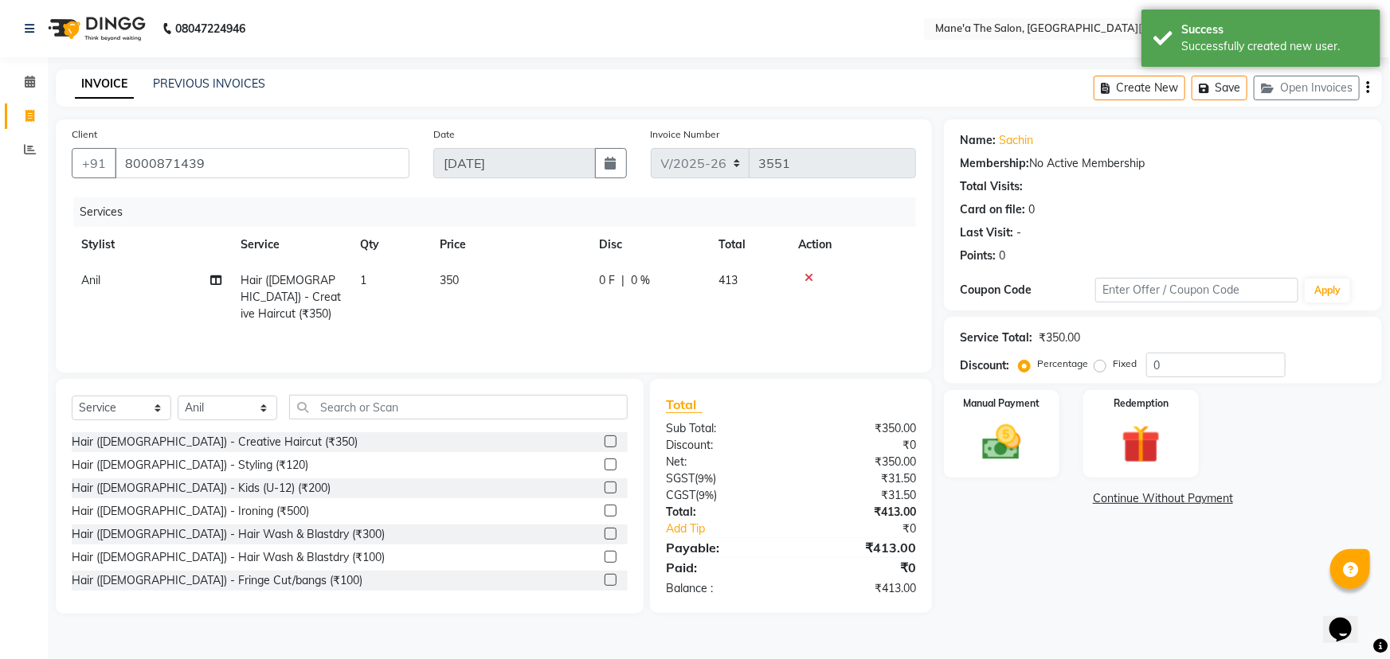 The height and width of the screenshot is (659, 1390). Describe the element at coordinates (684, 405) in the screenshot. I see `span: Total` at that location.